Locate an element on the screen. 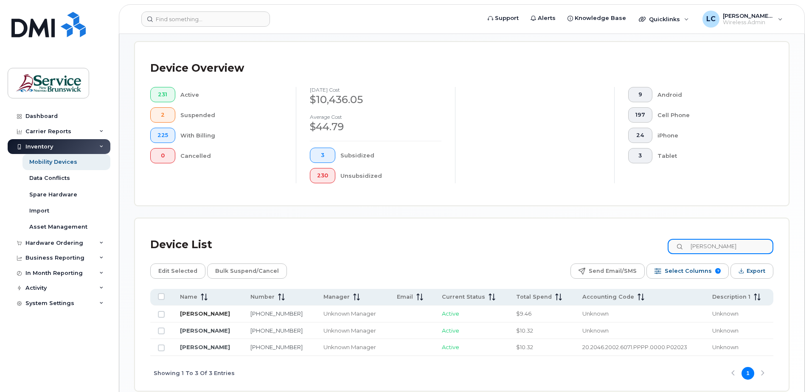 The height and width of the screenshot is (392, 809). button: 230 is located at coordinates (323, 176).